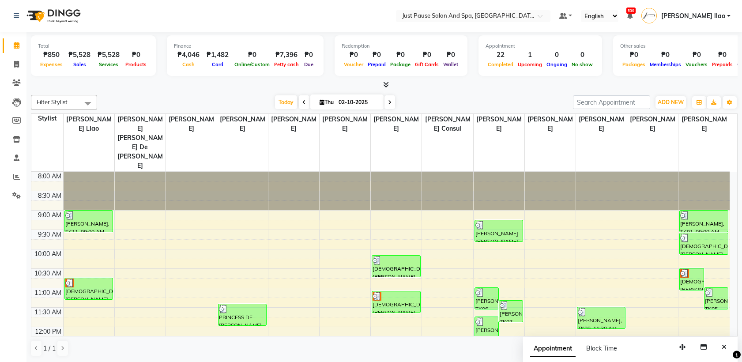 This screenshot has height=362, width=742. I want to click on div: Redemption, so click(401, 46).